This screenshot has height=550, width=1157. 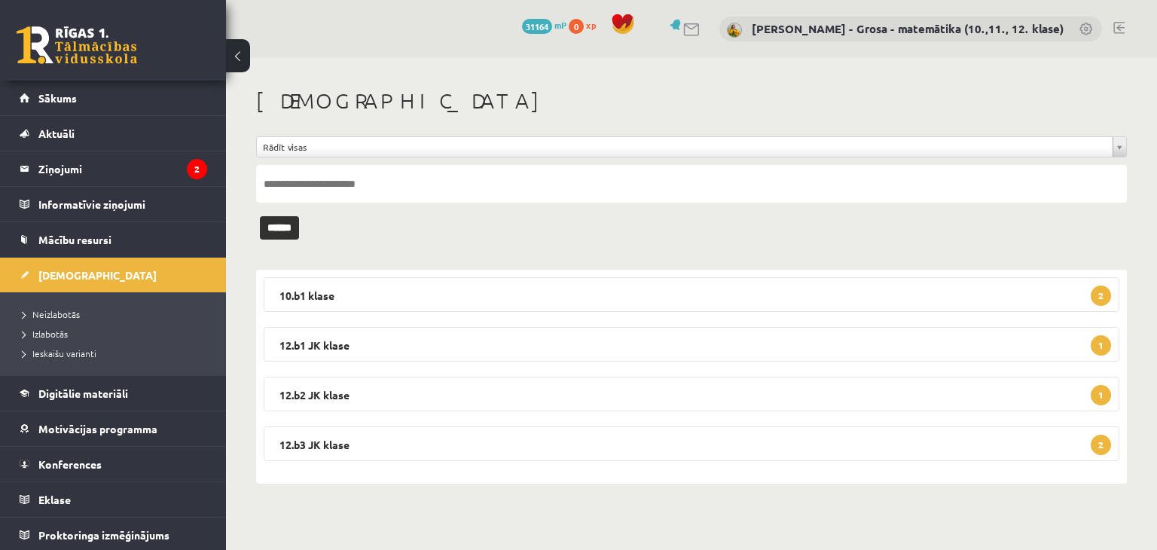 What do you see at coordinates (123, 169) in the screenshot?
I see `legend: Ziņojumi` at bounding box center [123, 169].